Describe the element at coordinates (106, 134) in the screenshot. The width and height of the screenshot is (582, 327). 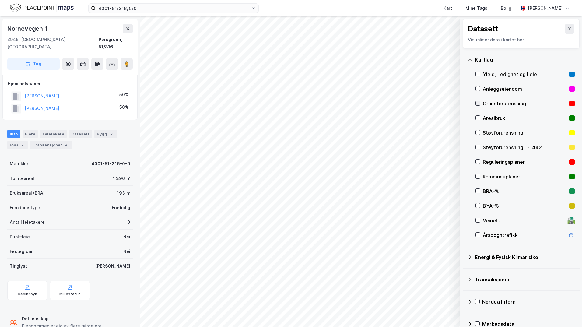
I see `div: Bygg` at that location.